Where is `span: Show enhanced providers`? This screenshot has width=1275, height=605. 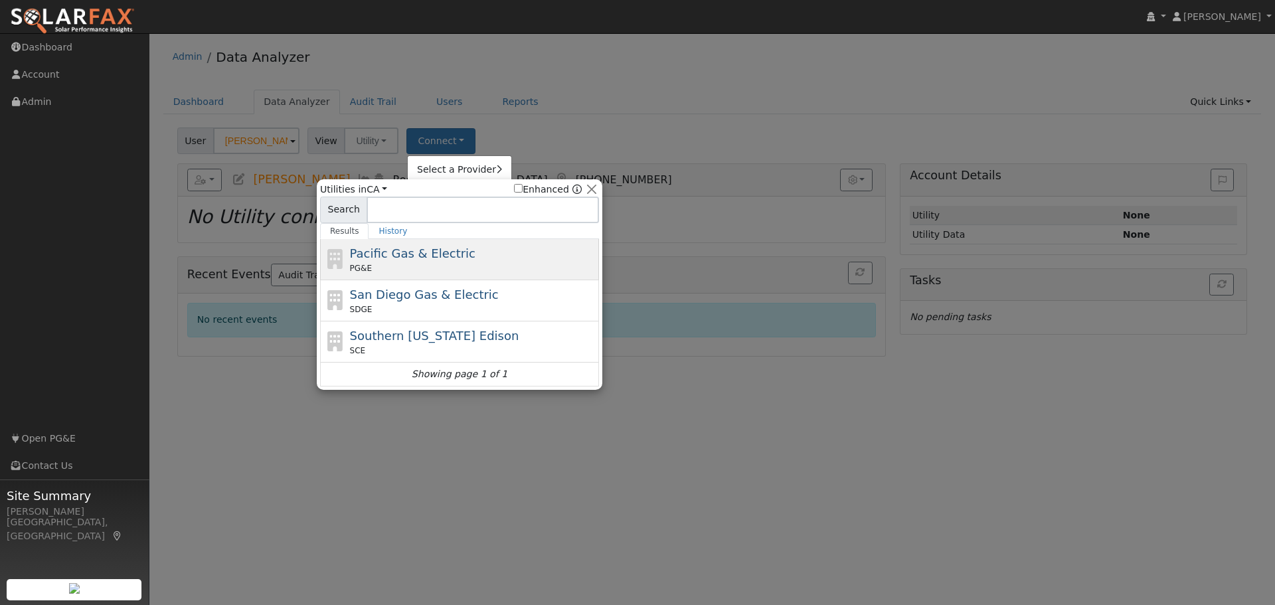
span: Show enhanced providers is located at coordinates (548, 189).